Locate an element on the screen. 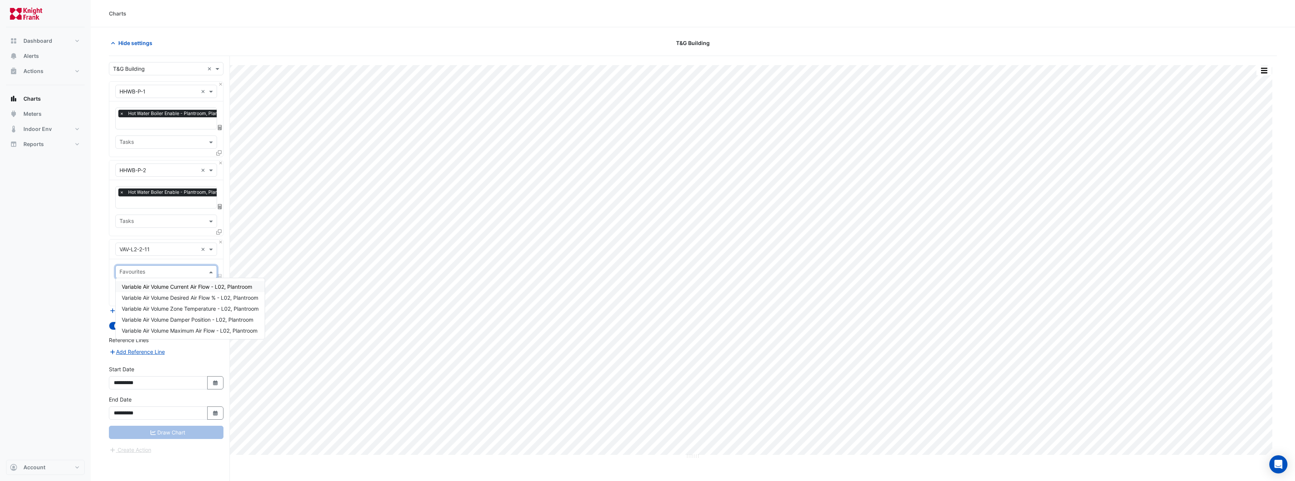 The width and height of the screenshot is (1295, 481). span: Charts is located at coordinates (32, 99).